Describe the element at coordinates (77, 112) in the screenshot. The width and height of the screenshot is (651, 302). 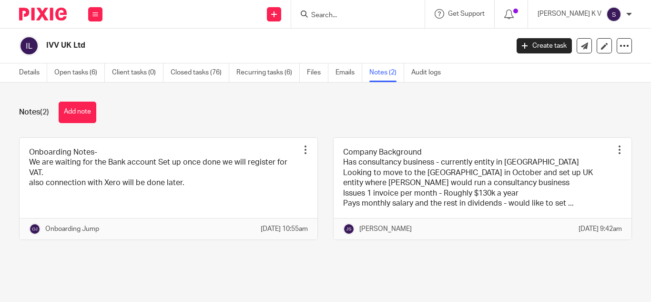
I see `button: Add note` at that location.